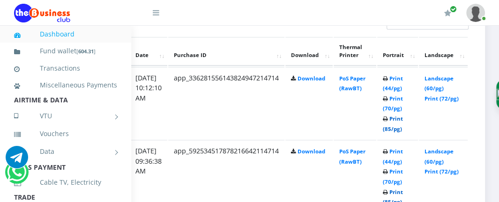  I want to click on a: Dashboard, so click(66, 34).